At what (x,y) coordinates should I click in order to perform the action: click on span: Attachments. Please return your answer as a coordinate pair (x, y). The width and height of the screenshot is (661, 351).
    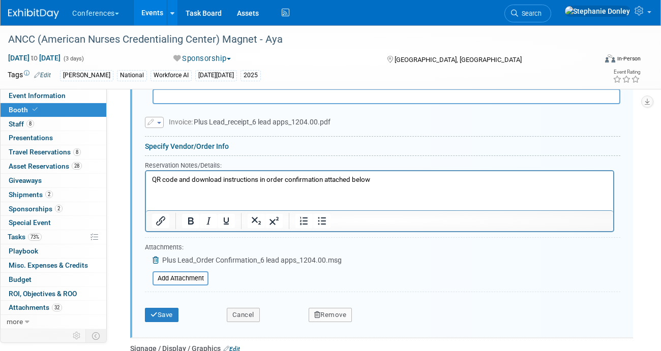
    Looking at the image, I should click on (35, 307).